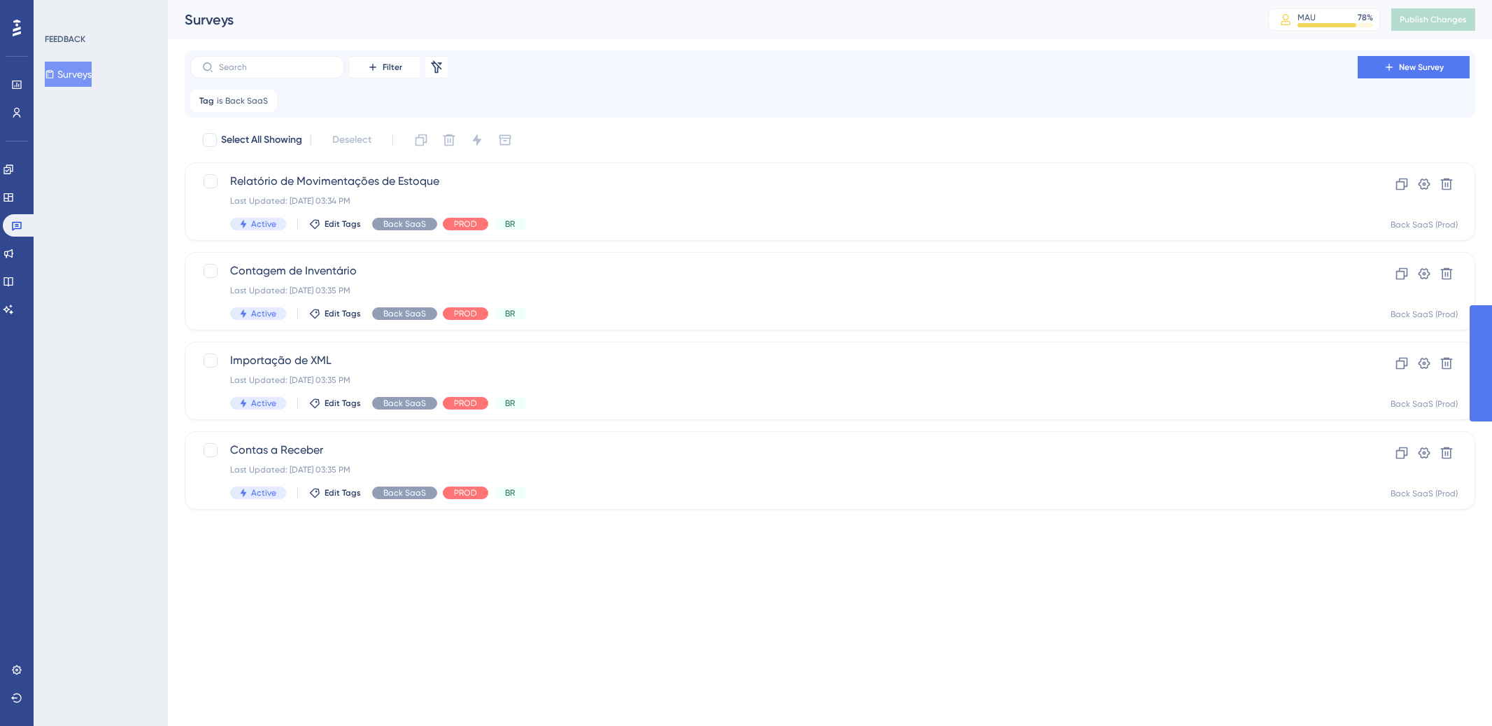 The image size is (1492, 726). I want to click on button: New Survey, so click(1414, 67).